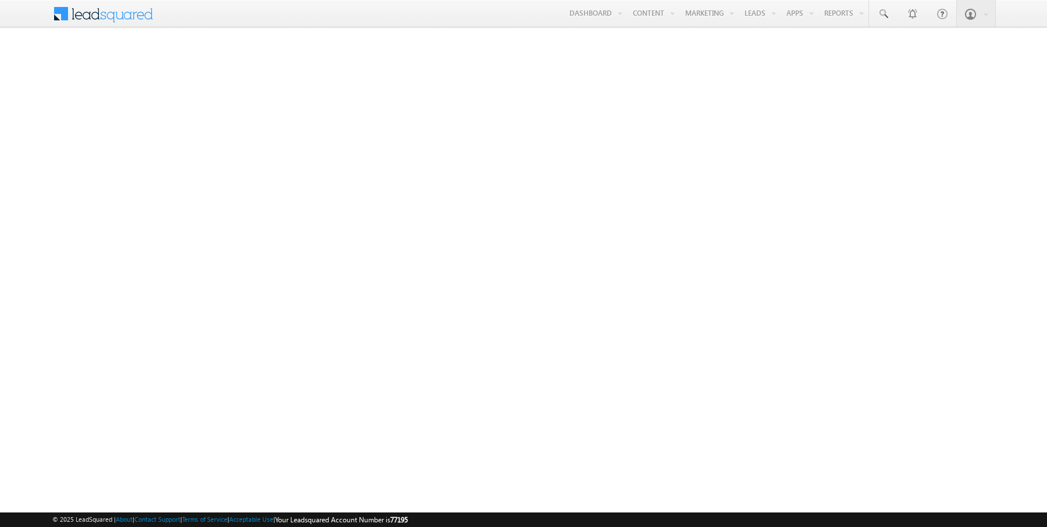 The height and width of the screenshot is (527, 1047). Describe the element at coordinates (124, 519) in the screenshot. I see `a: About` at that location.